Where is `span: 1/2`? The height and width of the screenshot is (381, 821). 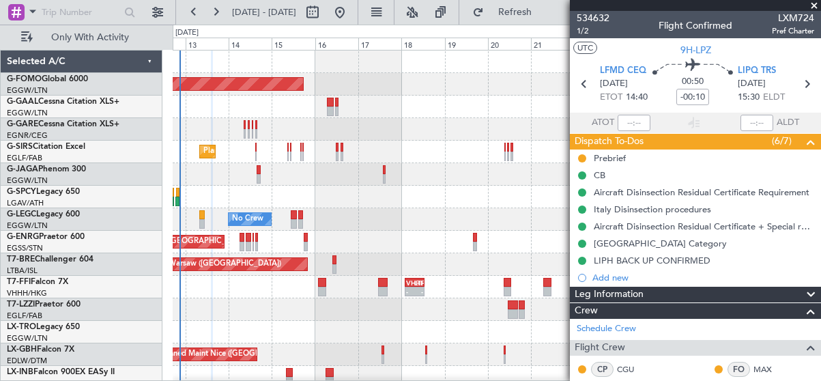
span: 1/2 is located at coordinates (593, 31).